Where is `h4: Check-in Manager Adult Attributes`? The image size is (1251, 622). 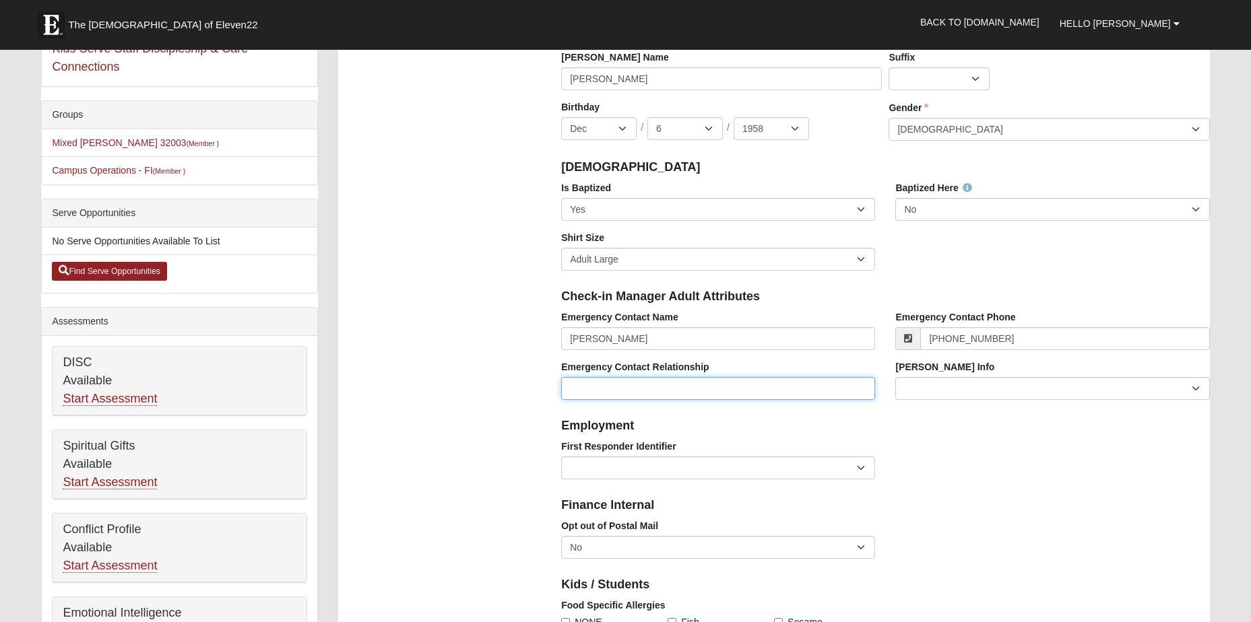 h4: Check-in Manager Adult Attributes is located at coordinates (885, 297).